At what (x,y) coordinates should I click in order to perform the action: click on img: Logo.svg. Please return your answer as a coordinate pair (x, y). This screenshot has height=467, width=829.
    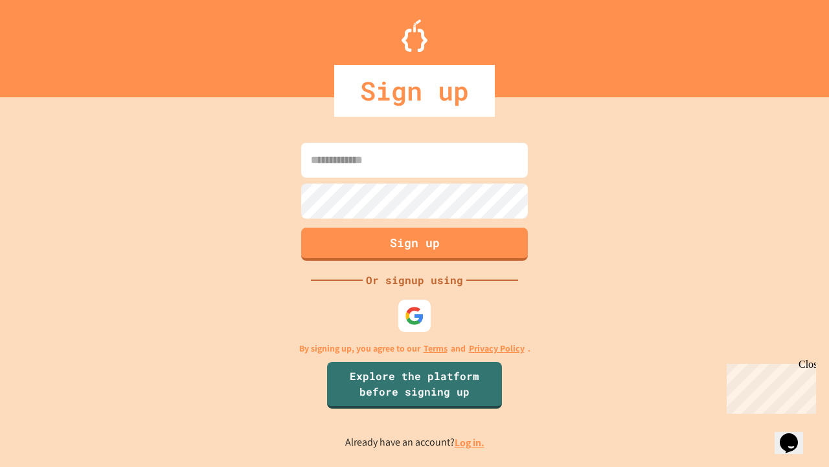
    Looking at the image, I should click on (415, 36).